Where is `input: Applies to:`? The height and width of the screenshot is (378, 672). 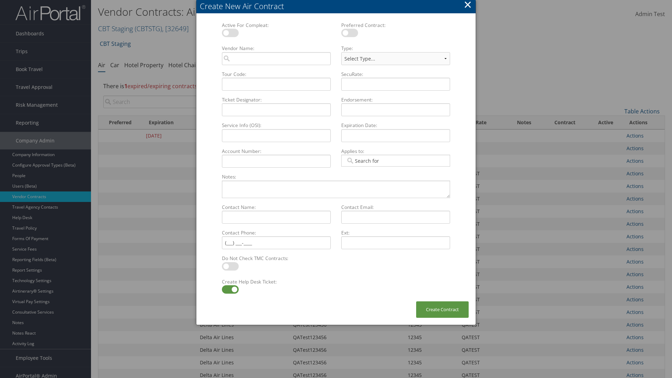 input: Applies to: is located at coordinates (365, 161).